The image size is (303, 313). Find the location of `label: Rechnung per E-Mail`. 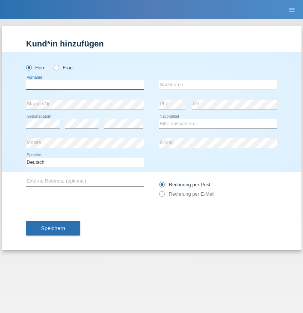

label: Rechnung per E-Mail is located at coordinates (187, 194).